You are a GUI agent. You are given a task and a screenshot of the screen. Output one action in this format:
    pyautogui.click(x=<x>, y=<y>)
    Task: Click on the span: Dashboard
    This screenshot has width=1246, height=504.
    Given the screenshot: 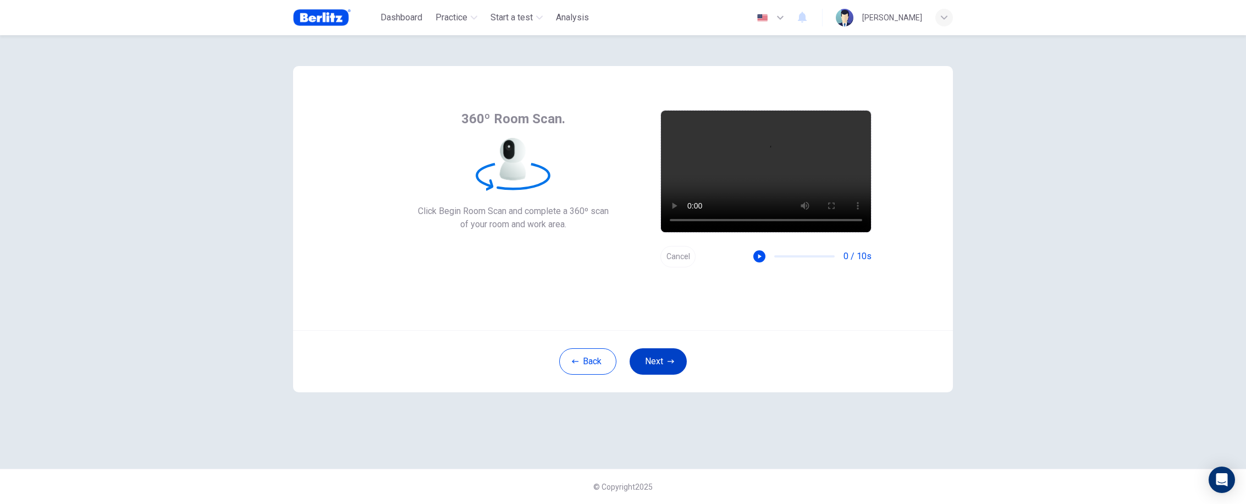 What is the action you would take?
    pyautogui.click(x=402, y=18)
    